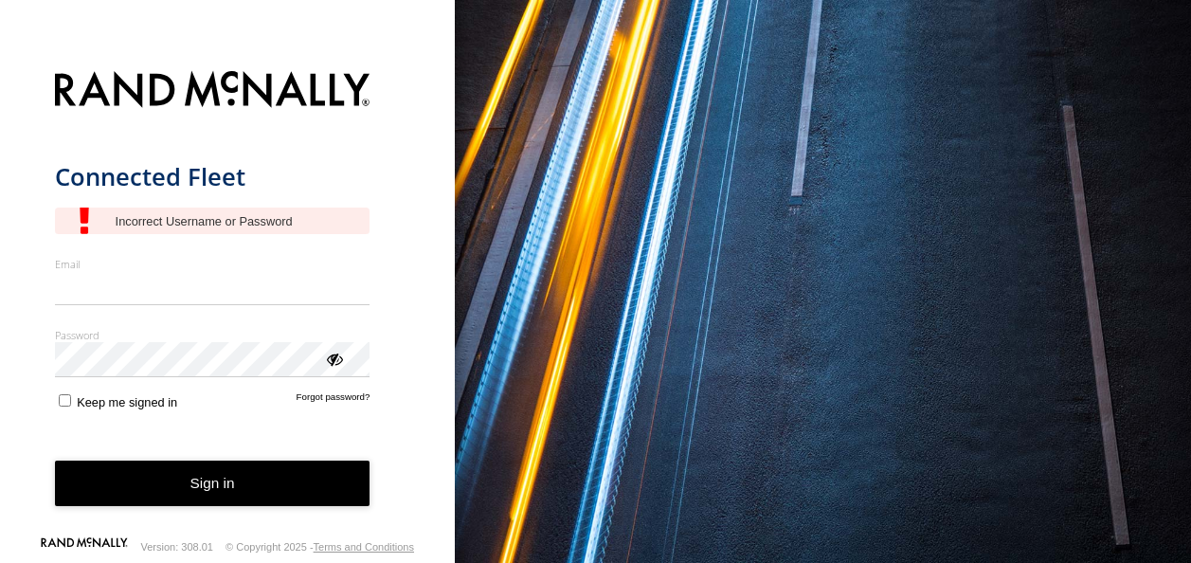 Image resolution: width=1191 pixels, height=563 pixels. What do you see at coordinates (84, 547) in the screenshot?
I see `a: Visit our Website` at bounding box center [84, 547].